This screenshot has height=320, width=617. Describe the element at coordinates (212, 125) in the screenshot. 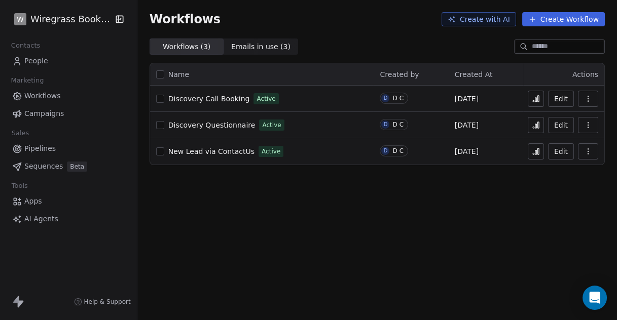

I see `a: Discovery Questionnaire` at that location.